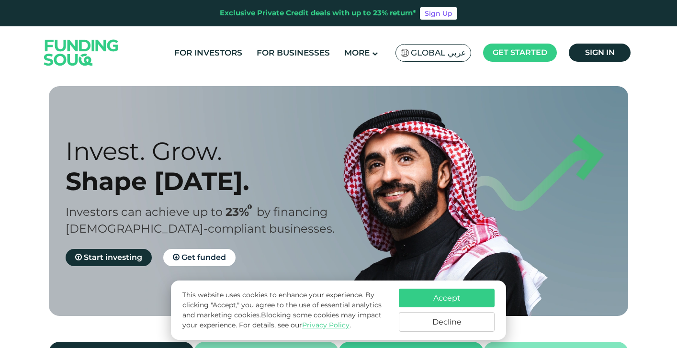  What do you see at coordinates (109, 258) in the screenshot?
I see `a: Start investing` at bounding box center [109, 258].